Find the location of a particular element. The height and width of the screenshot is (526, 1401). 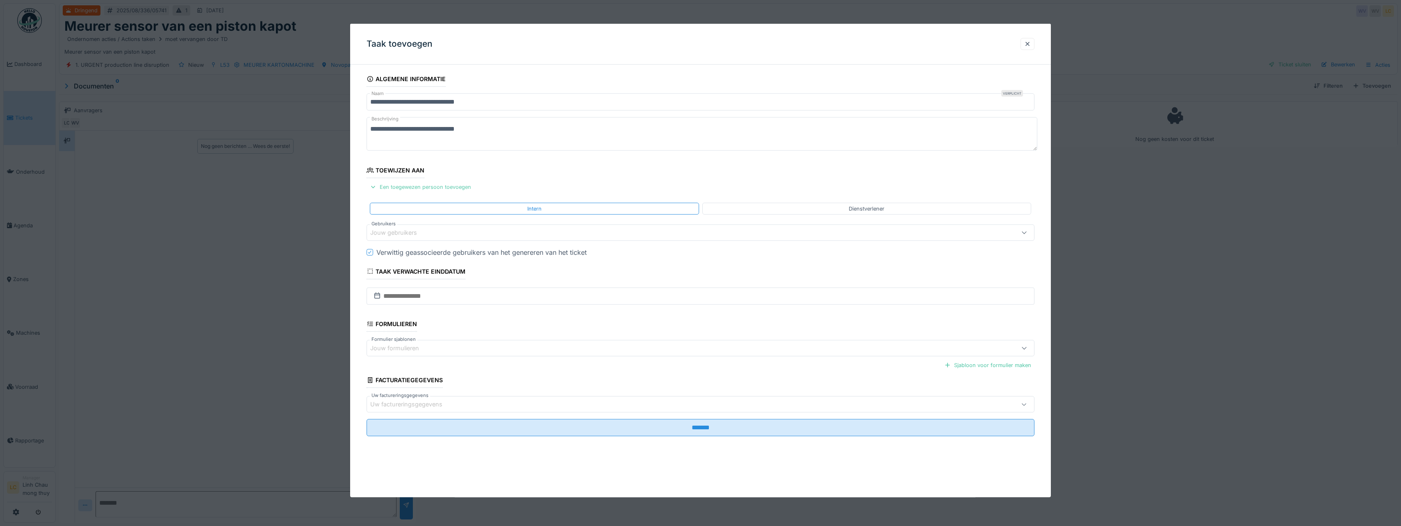

div: Verwittig geassocieerde gebruikers van het genereren van het ticket is located at coordinates (481, 253).